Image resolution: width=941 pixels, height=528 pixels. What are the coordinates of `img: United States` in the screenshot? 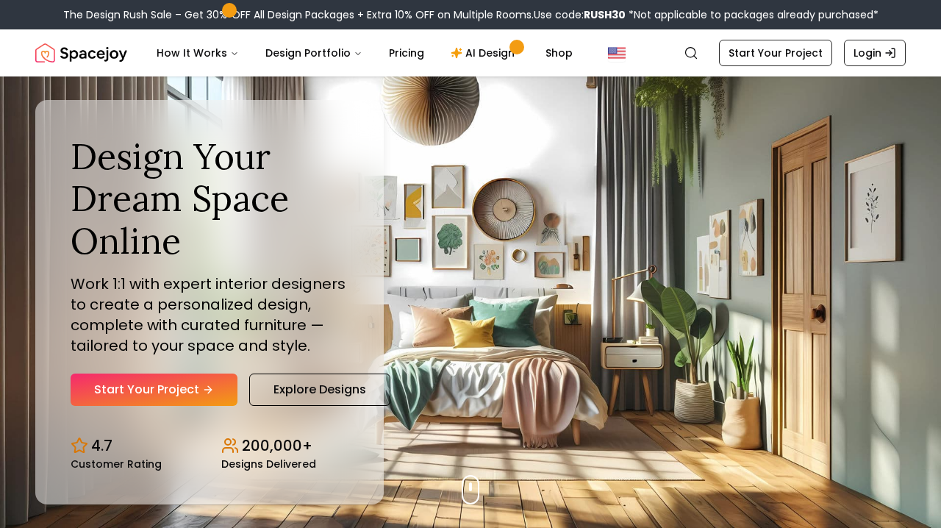 It's located at (617, 53).